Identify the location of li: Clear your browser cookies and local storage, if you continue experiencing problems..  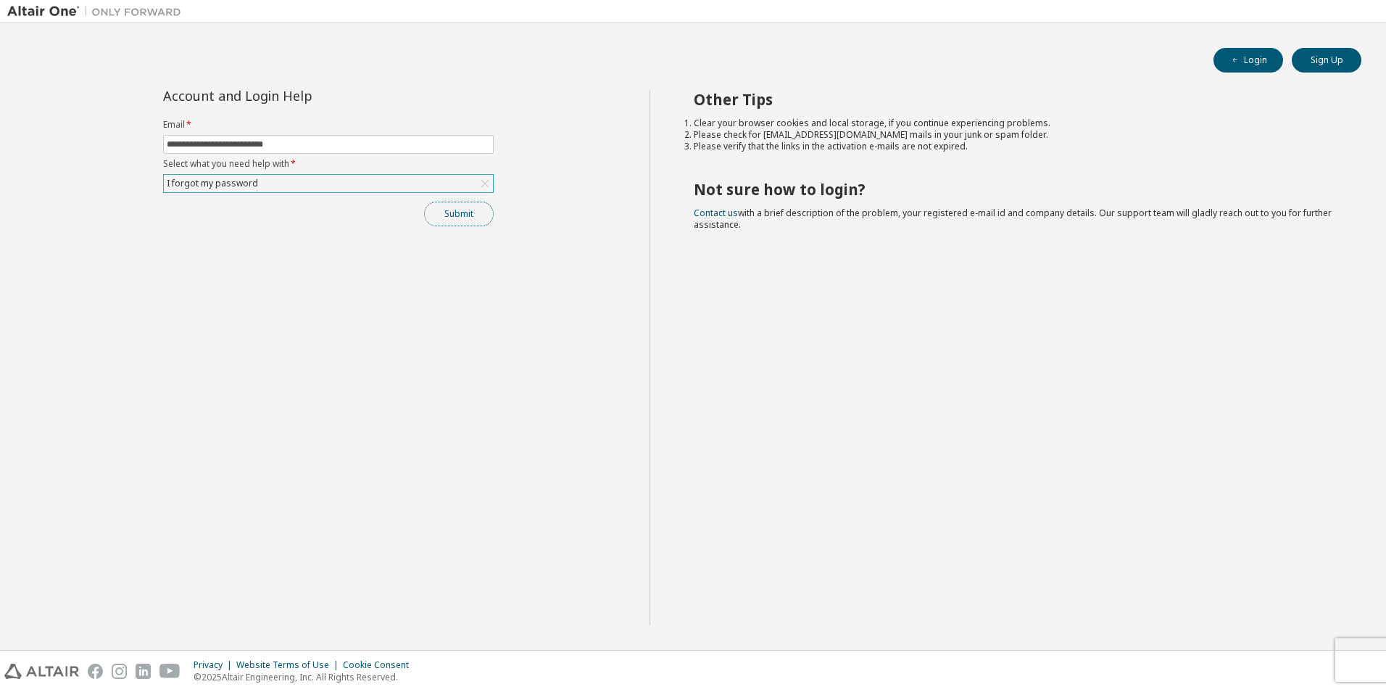
(1015, 123).